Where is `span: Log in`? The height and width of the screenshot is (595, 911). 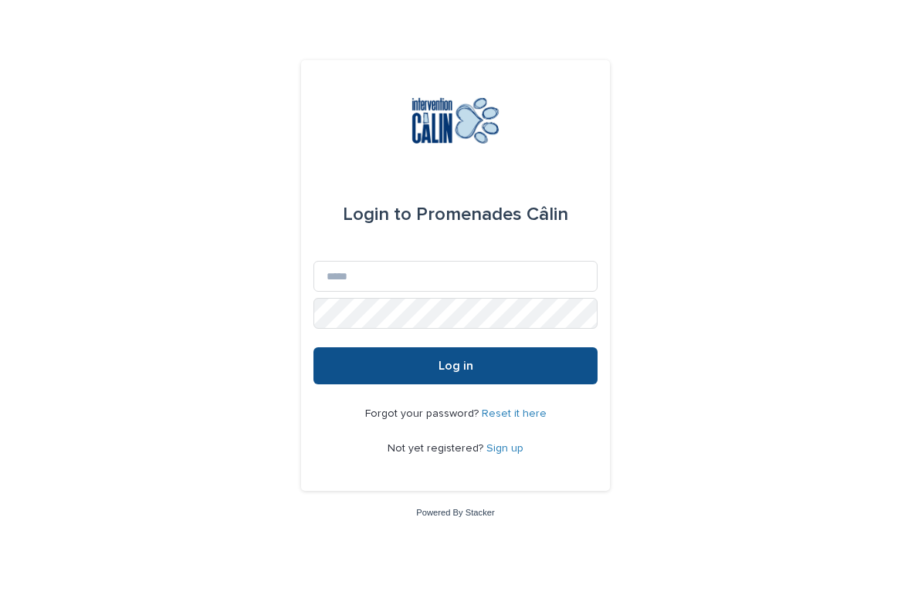 span: Log in is located at coordinates (455, 366).